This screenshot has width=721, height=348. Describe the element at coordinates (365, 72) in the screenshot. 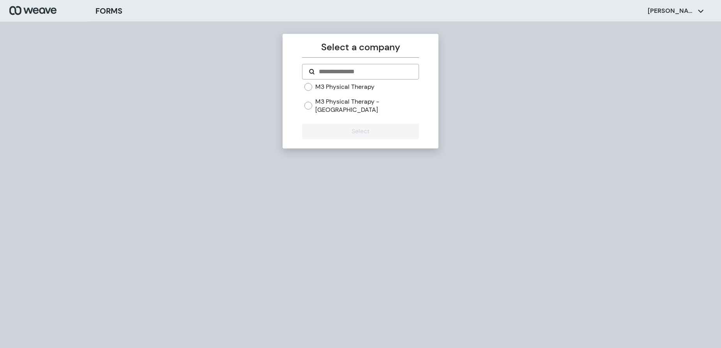

I see `input: Search` at that location.